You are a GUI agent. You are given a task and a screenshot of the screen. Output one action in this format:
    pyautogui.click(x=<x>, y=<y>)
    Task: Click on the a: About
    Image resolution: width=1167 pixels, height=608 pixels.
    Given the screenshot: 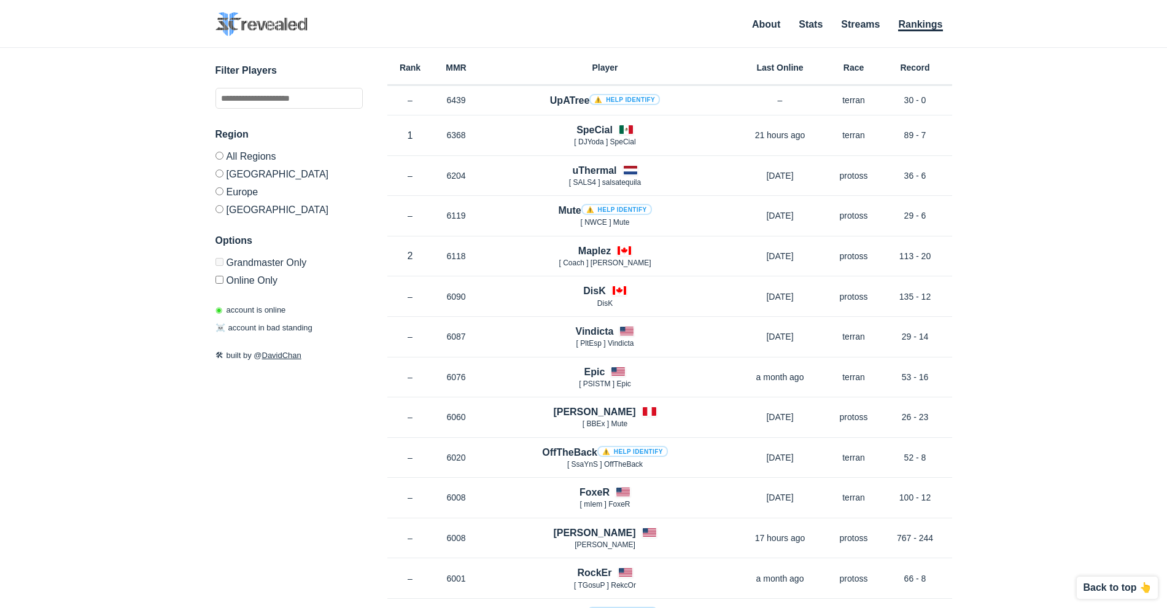 What is the action you would take?
    pyautogui.click(x=766, y=24)
    